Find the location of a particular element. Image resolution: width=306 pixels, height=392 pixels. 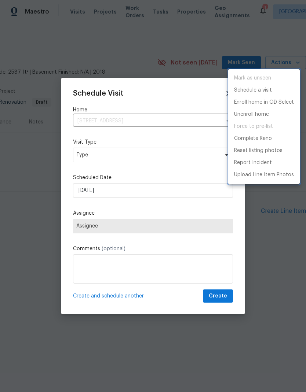

span: Setup visit must be completed before moving home to pre-list is located at coordinates (264, 127).